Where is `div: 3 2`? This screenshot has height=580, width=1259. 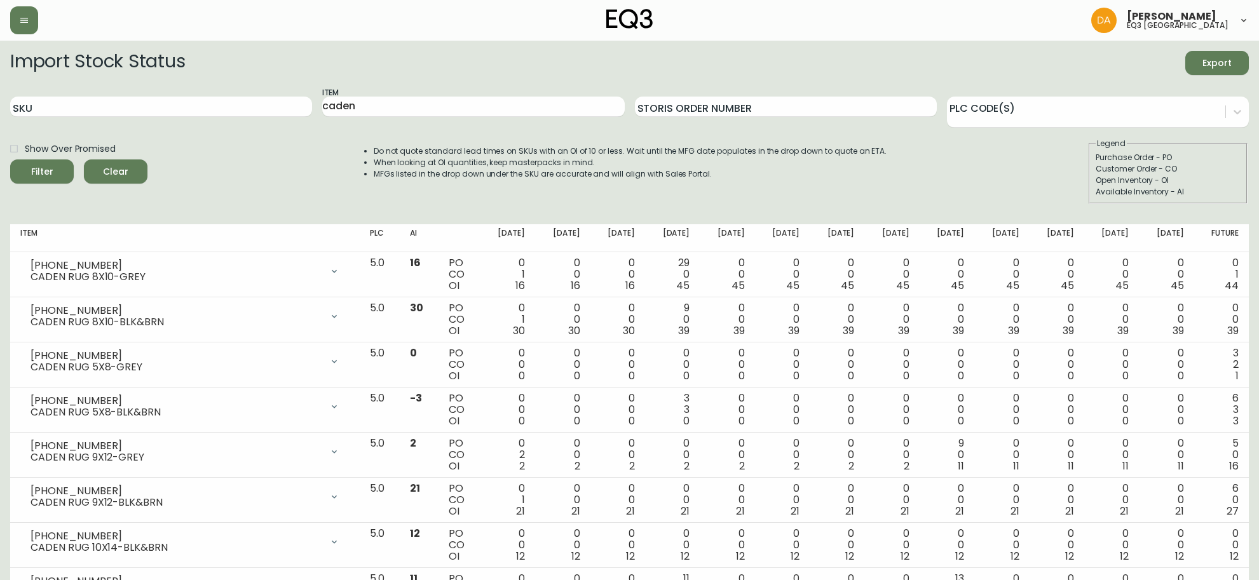 div: 3 2 is located at coordinates (1221, 365).